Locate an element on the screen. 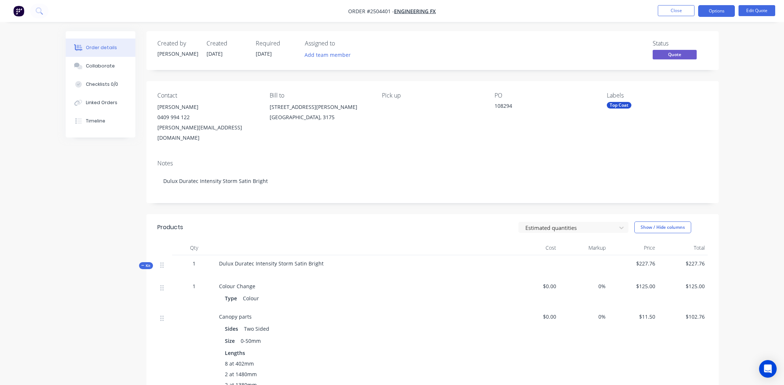 The width and height of the screenshot is (784, 385). div: Labels is located at coordinates (657, 95).